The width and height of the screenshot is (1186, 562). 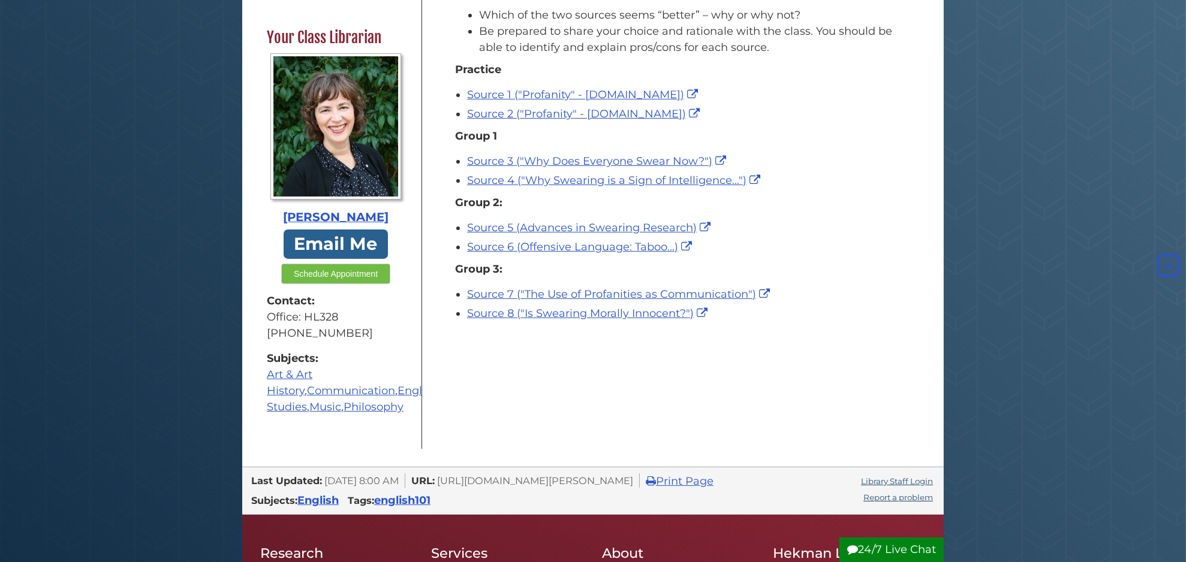 I want to click on a: Source 6 (Offensive Language: Taboo...), so click(x=581, y=247).